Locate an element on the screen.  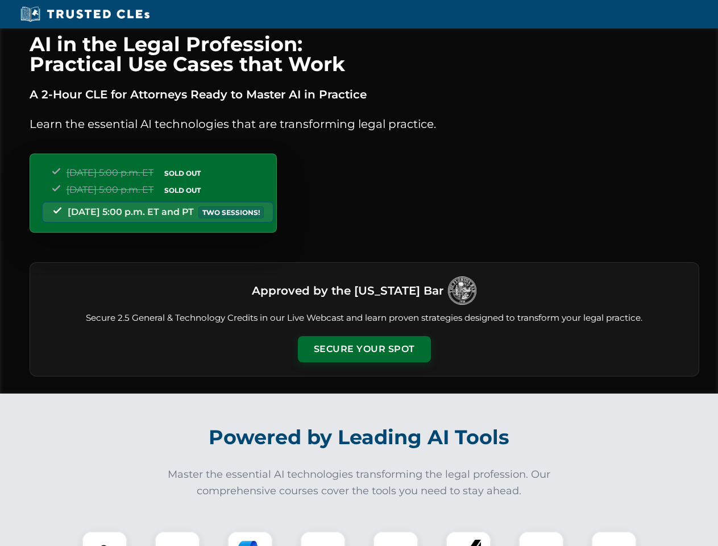
h2: Powered by Leading AI Tools is located at coordinates (360, 437).